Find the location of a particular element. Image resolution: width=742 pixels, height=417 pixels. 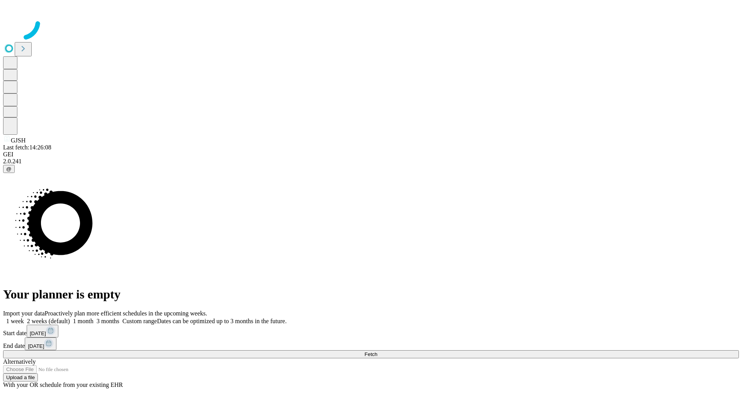

span: GJSH is located at coordinates (18, 140).